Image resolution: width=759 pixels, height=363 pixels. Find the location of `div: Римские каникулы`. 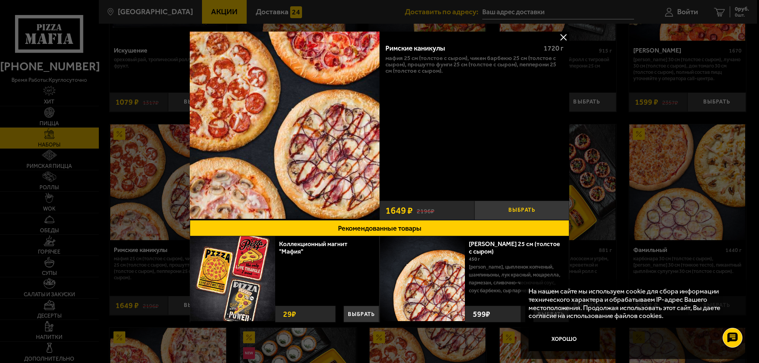

div: Римские каникулы is located at coordinates (461, 49).